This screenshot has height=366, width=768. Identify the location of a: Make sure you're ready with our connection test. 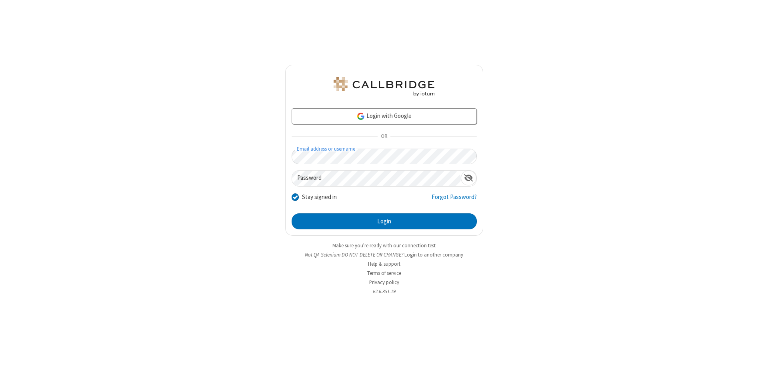
(384, 246).